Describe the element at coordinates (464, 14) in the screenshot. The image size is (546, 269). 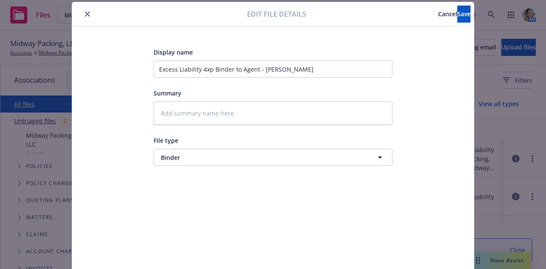
I see `span: Save` at that location.